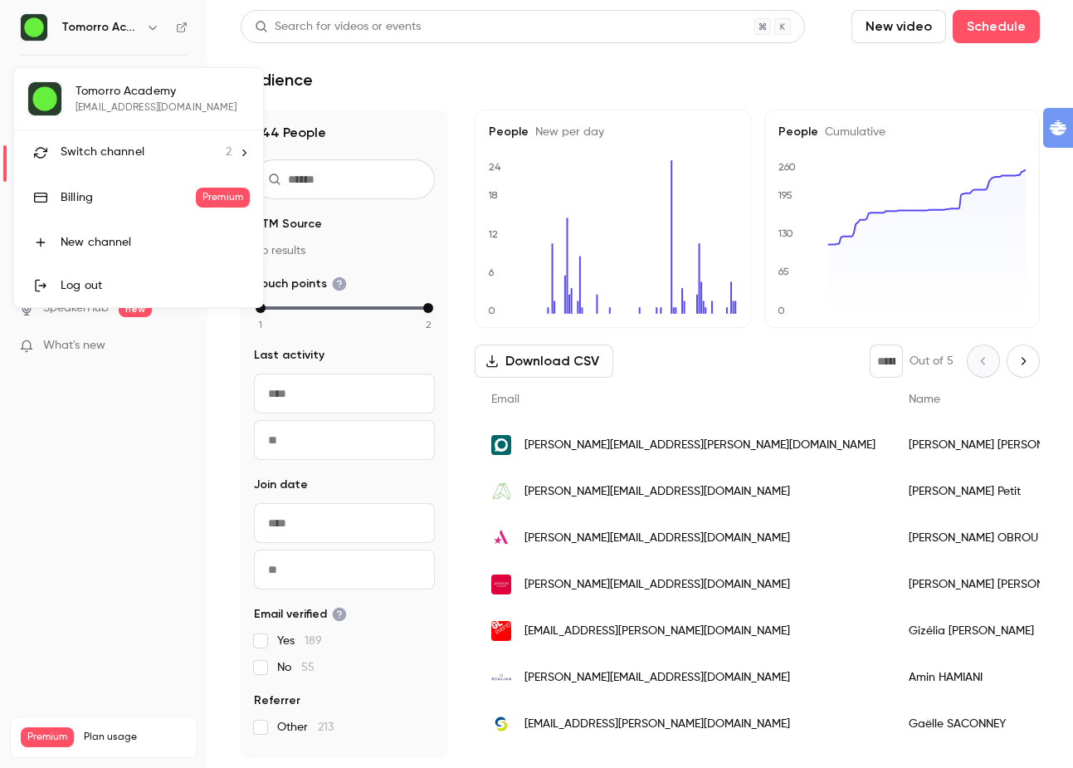  Describe the element at coordinates (228, 152) in the screenshot. I see `span: 2` at that location.